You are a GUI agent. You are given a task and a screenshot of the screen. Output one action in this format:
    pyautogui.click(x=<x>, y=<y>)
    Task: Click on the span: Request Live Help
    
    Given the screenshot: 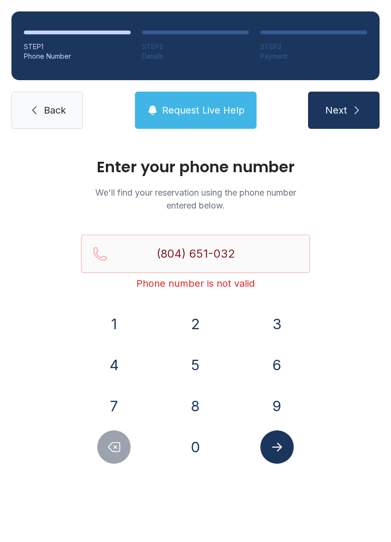 What is the action you would take?
    pyautogui.click(x=203, y=110)
    